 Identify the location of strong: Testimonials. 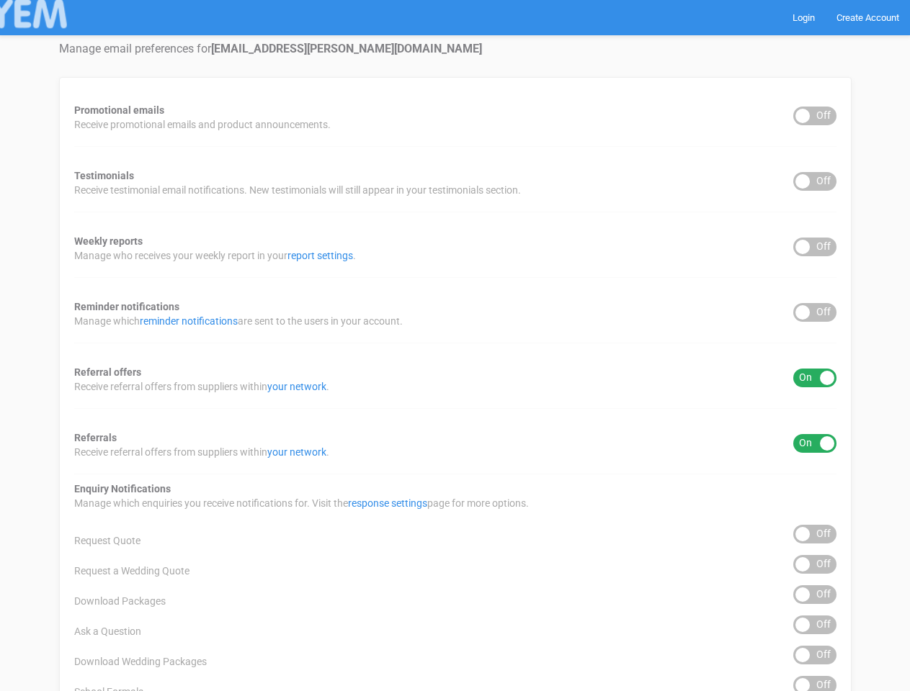
(104, 176).